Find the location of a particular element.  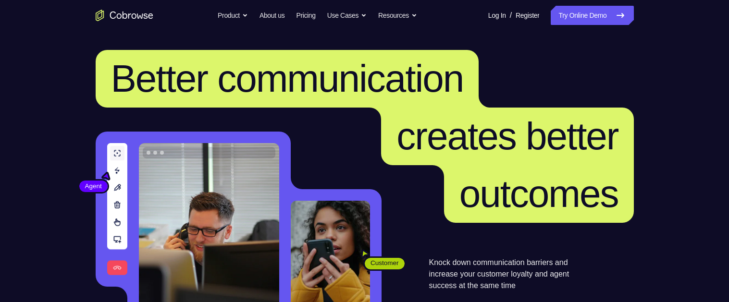

a: Go to the home page is located at coordinates (125, 15).